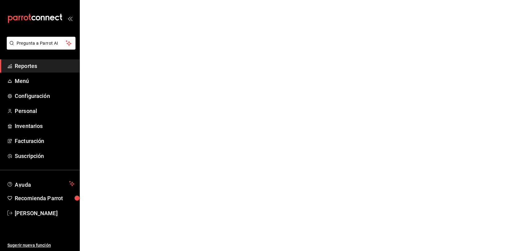  What do you see at coordinates (41, 43) in the screenshot?
I see `button: Pregunta a Parrot AI` at bounding box center [41, 43].